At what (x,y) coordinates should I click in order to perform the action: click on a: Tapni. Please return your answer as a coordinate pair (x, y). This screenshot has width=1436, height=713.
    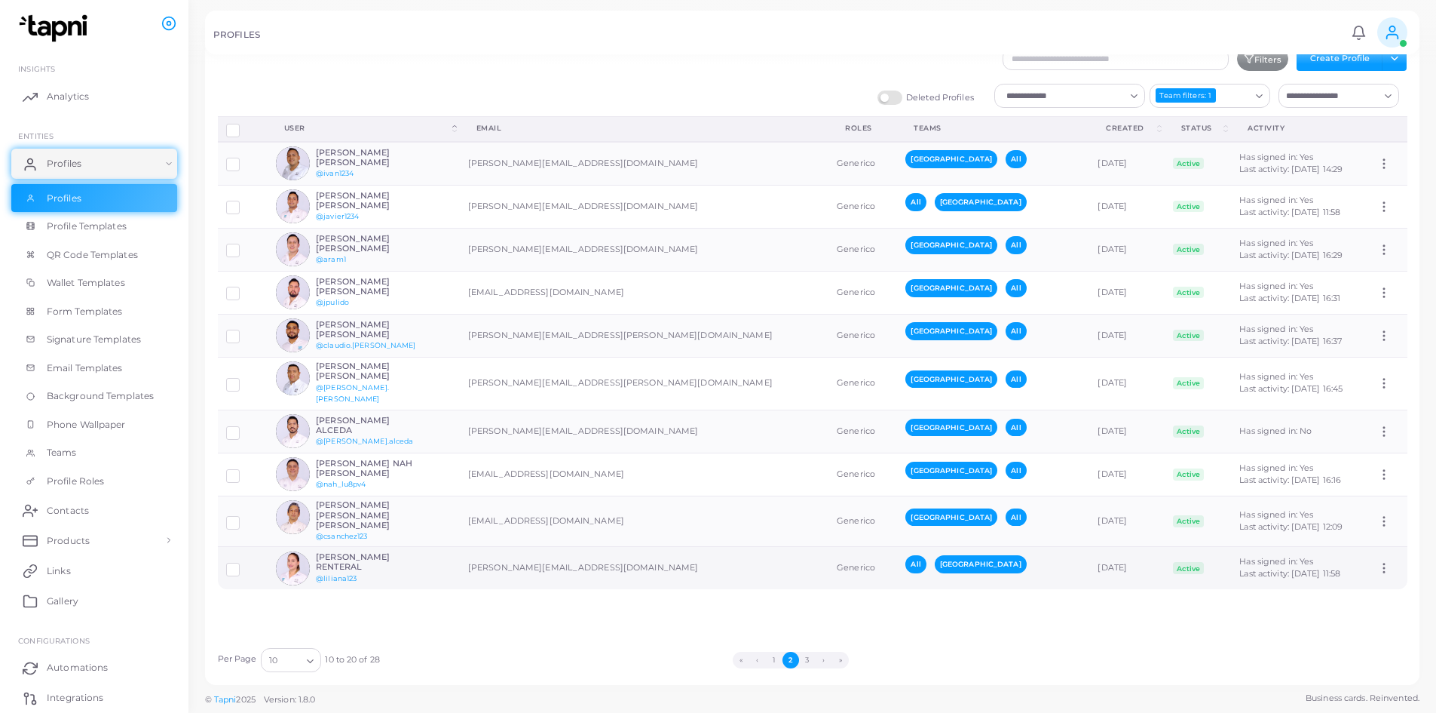
    Looking at the image, I should click on (225, 699).